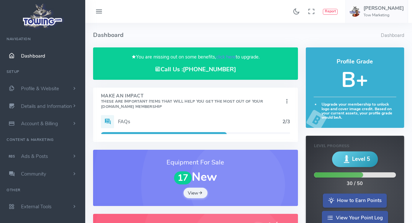  Describe the element at coordinates (355, 111) in the screenshot. I see `h6: Upgrade your membership to unlock logo and cover image credit. Based on your current assets, your...` at that location.